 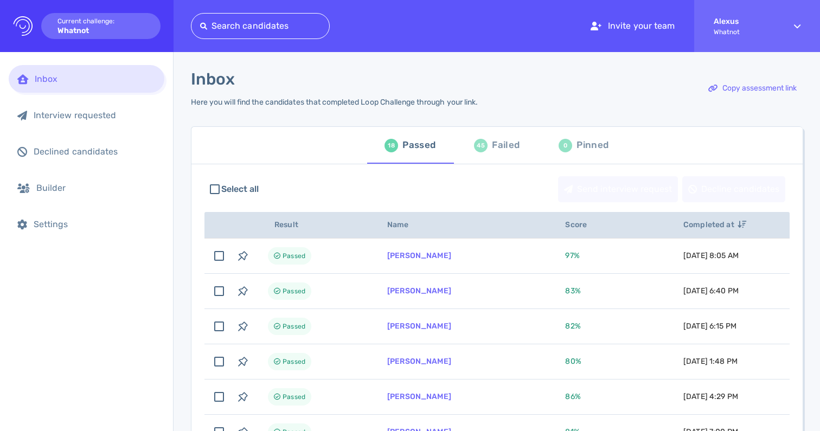 I want to click on div: Here you will find the candidates that completed Loop Challenge through your link., so click(x=334, y=102).